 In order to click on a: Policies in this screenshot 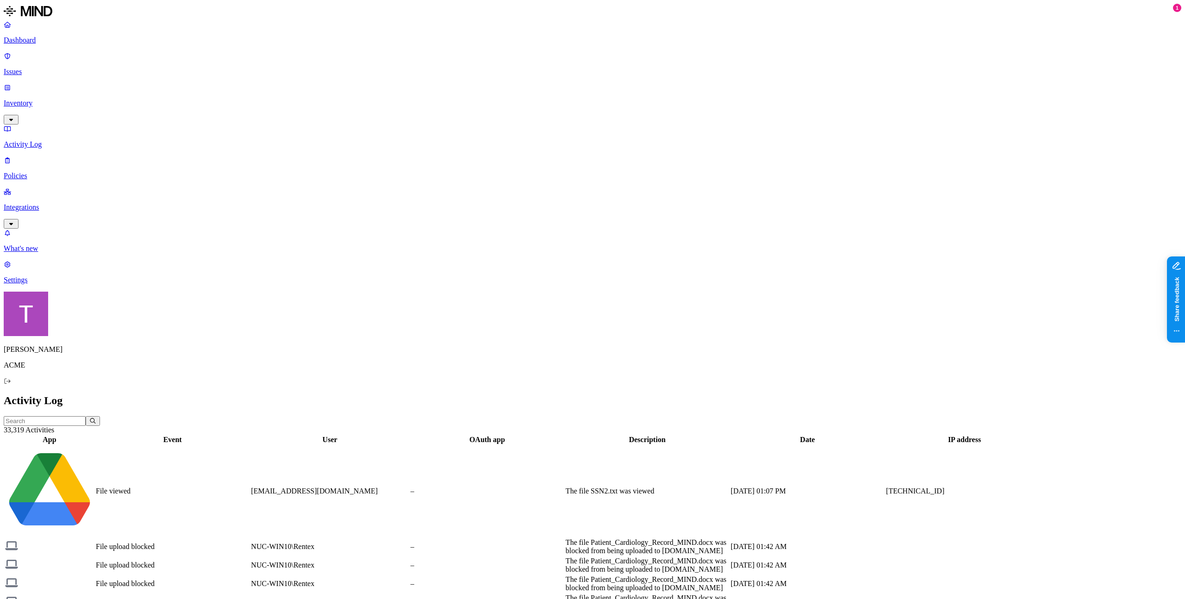, I will do `click(593, 168)`.